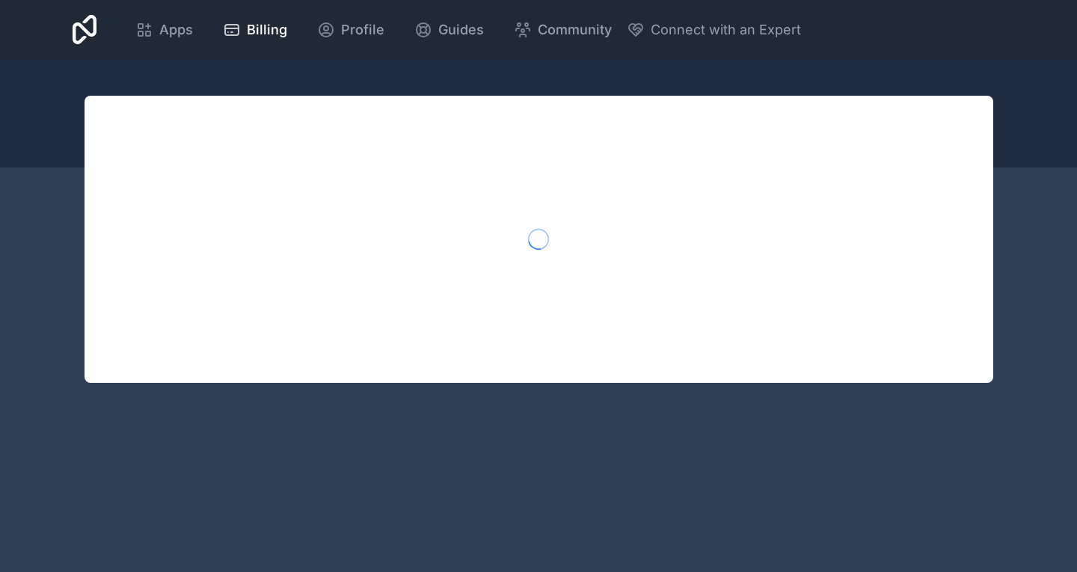 Image resolution: width=1077 pixels, height=572 pixels. Describe the element at coordinates (176, 30) in the screenshot. I see `span: Apps` at that location.